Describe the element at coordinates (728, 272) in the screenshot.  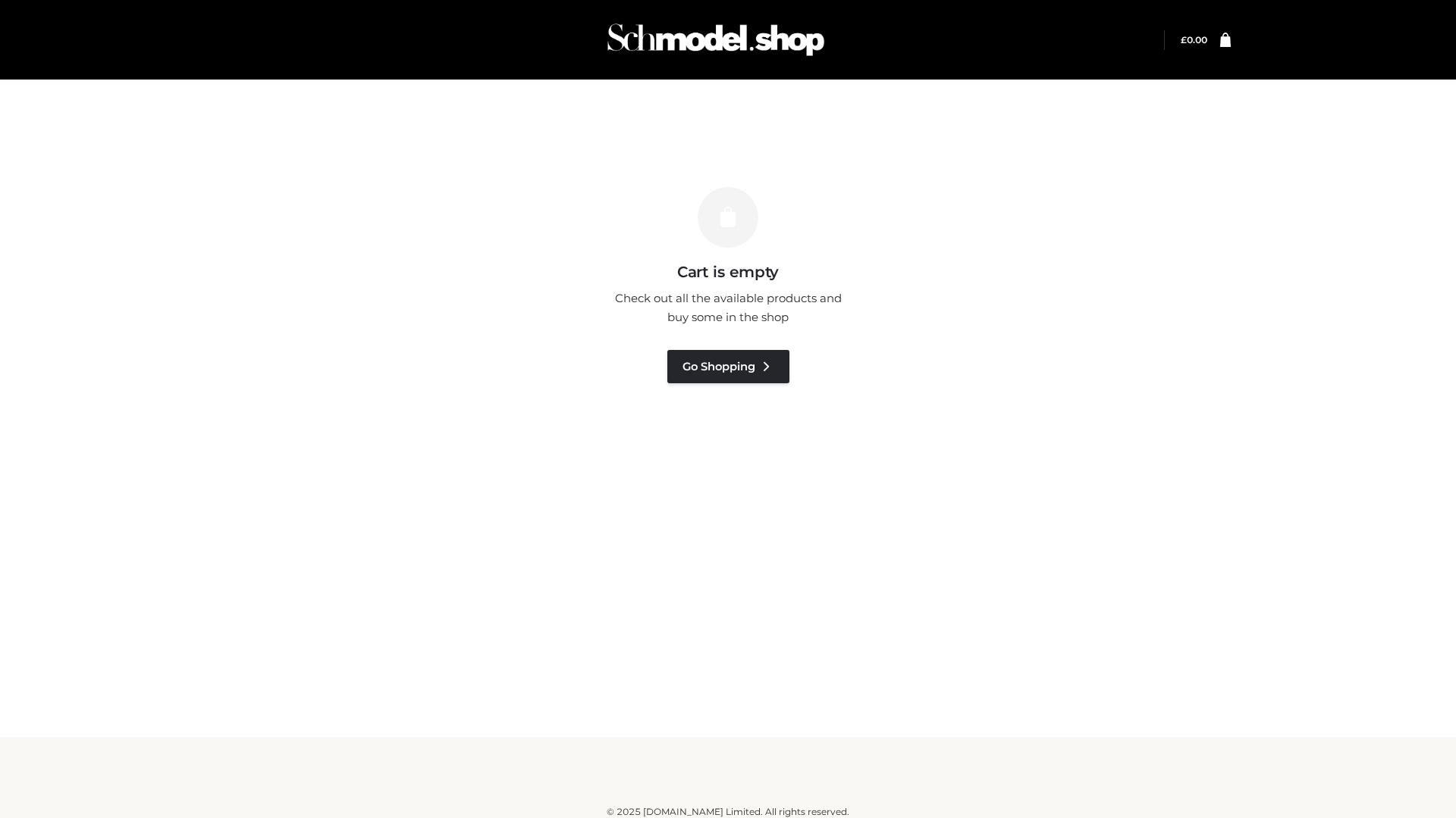
I see `h3: Cart is empty` at that location.